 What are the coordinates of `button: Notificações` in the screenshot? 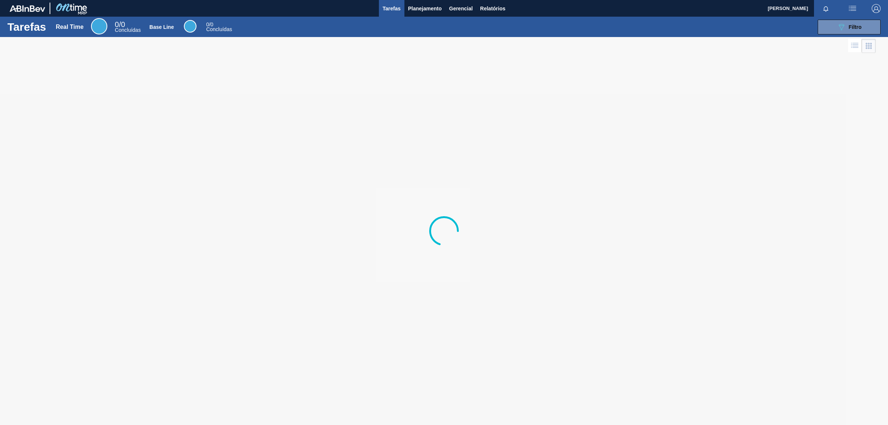 It's located at (826, 9).